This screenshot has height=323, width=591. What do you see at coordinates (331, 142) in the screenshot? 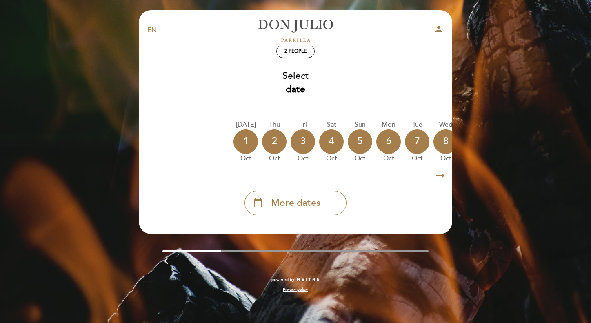
I see `div: 4` at bounding box center [331, 142].